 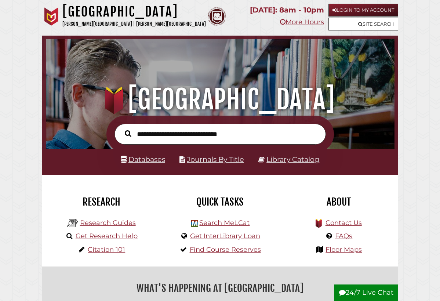 I want to click on a: More Hours, so click(x=302, y=22).